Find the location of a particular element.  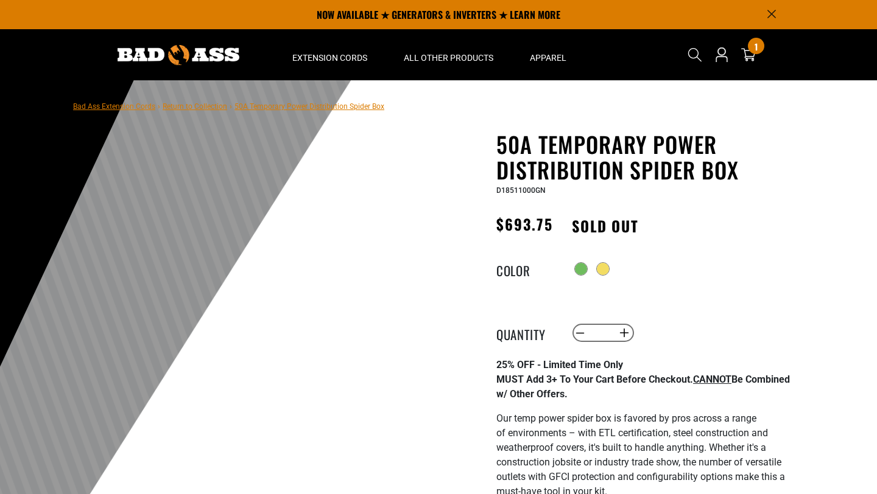

img: Bad Ass Extension Cords is located at coordinates (178, 55).